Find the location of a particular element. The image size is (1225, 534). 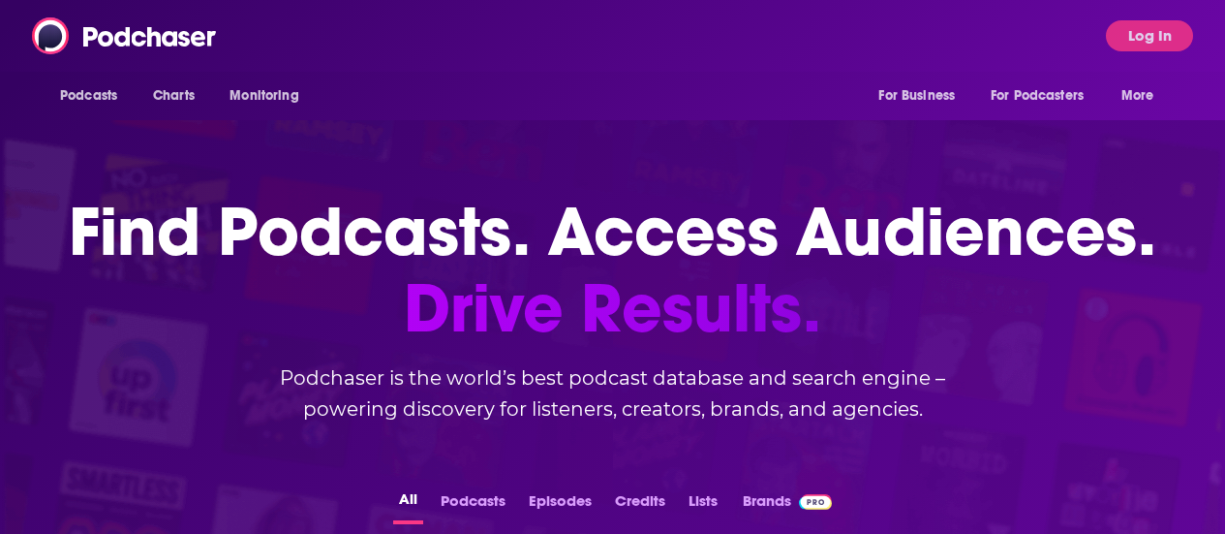

span: For Podcasters is located at coordinates (1037, 96).